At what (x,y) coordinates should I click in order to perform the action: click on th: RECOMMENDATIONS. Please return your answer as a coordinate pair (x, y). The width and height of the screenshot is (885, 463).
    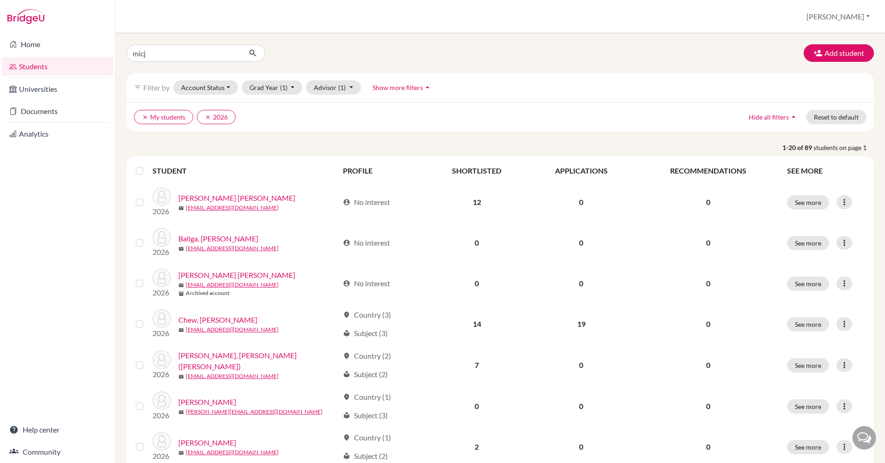
    Looking at the image, I should click on (708, 171).